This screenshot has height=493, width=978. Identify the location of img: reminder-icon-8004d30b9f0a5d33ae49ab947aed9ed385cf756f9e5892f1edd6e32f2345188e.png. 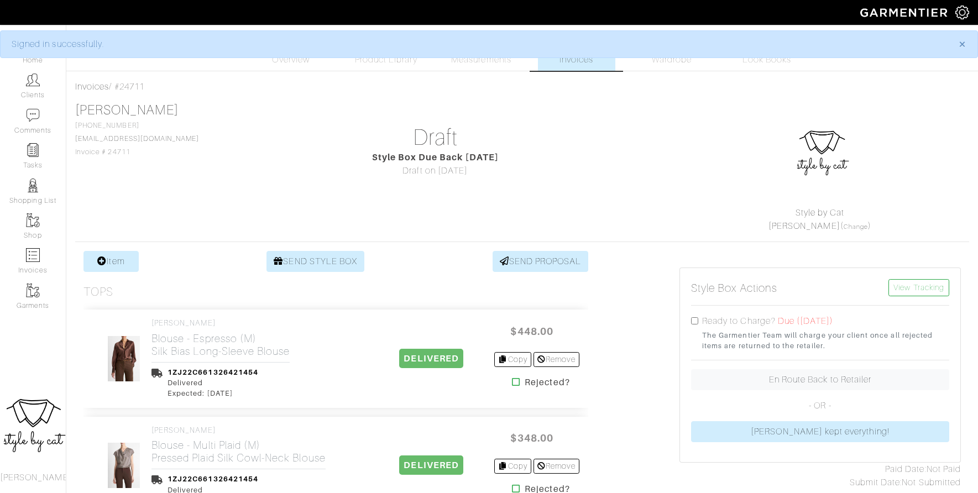
(33, 150).